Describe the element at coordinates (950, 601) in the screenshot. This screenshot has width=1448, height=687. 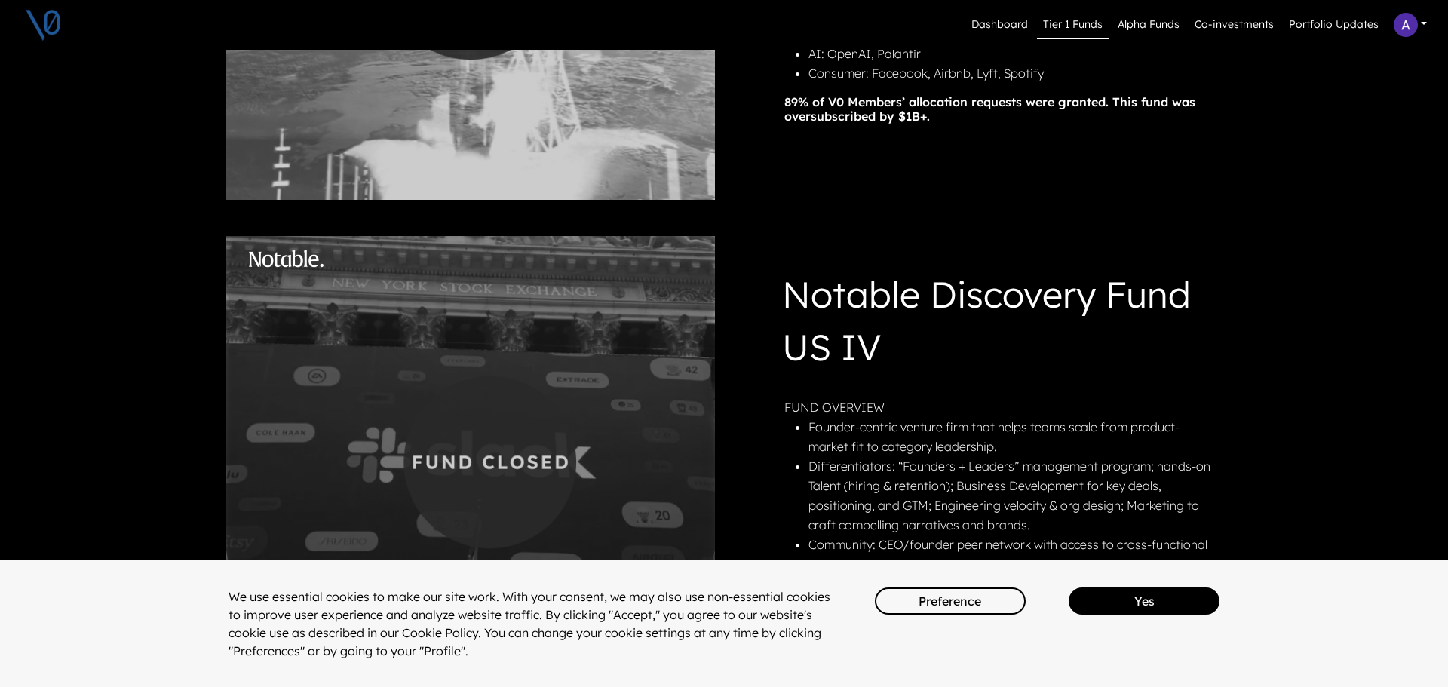
I see `button: Preference` at that location.